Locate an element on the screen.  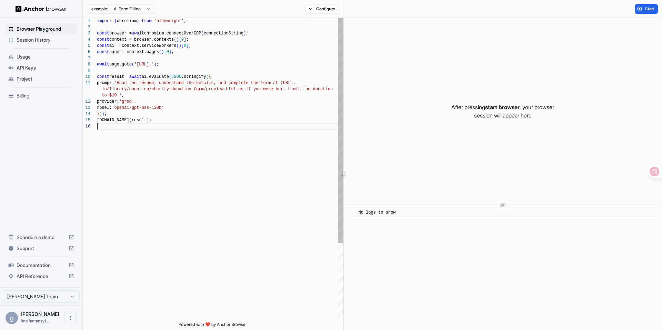
span: Project is located at coordinates (45, 79).